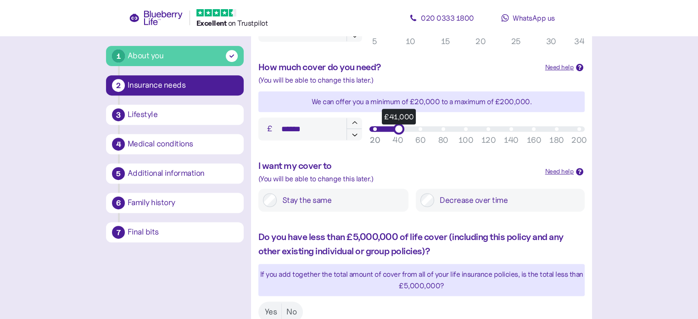 The width and height of the screenshot is (698, 319). What do you see at coordinates (340, 200) in the screenshot?
I see `label: Stay the same` at bounding box center [340, 200].